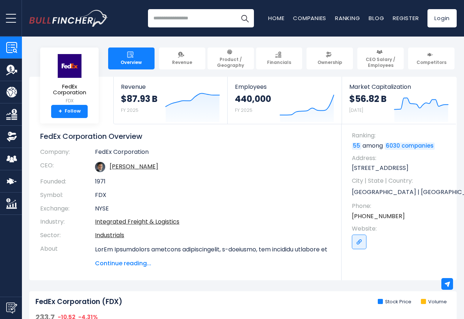  I want to click on a: Ranking, so click(348, 18).